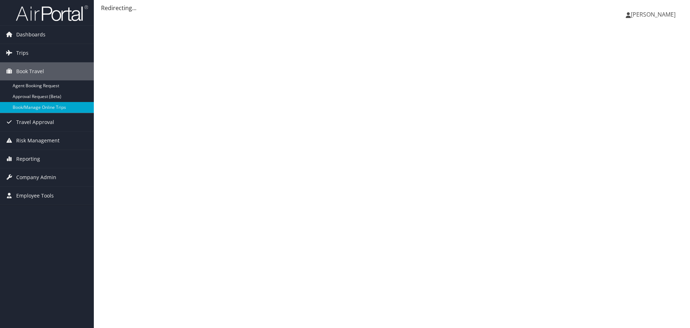  Describe the element at coordinates (30, 71) in the screenshot. I see `span: Book Travel` at that location.